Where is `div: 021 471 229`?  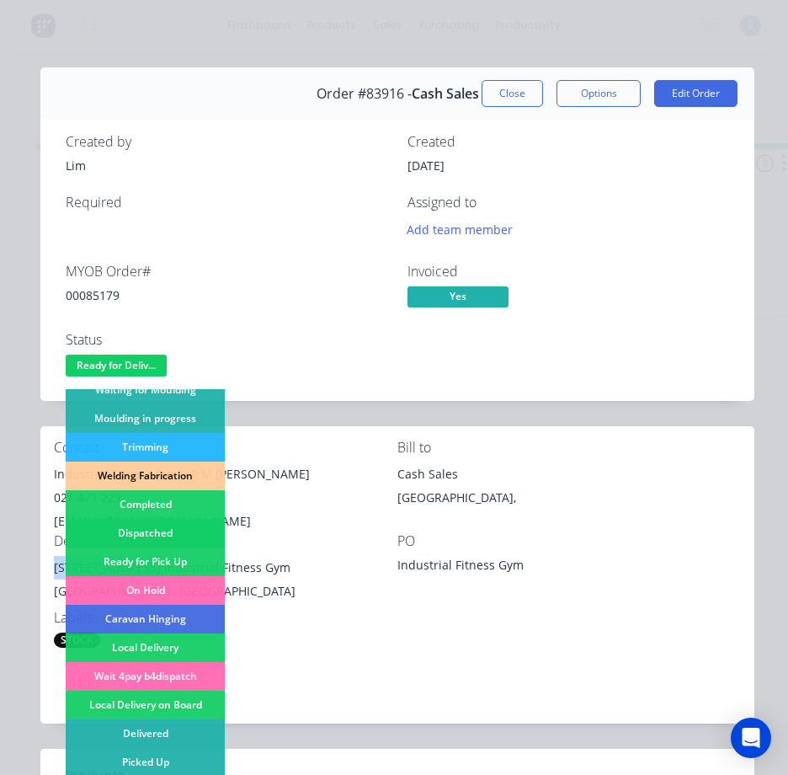 div: 021 471 229 is located at coordinates (226, 498).